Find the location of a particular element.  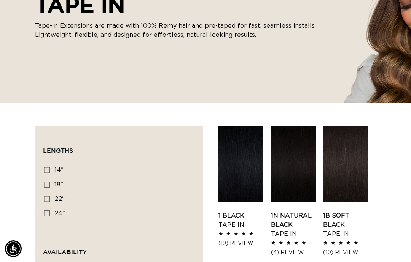

span: Availability is located at coordinates (65, 252).